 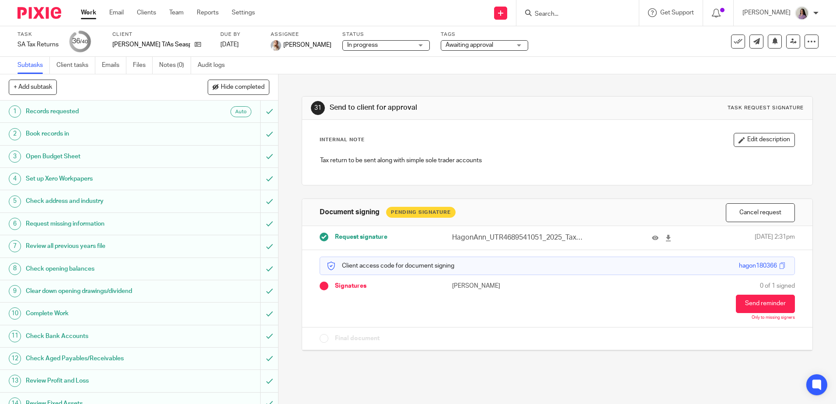 What do you see at coordinates (240, 35) in the screenshot?
I see `label: Due by` at bounding box center [240, 35].